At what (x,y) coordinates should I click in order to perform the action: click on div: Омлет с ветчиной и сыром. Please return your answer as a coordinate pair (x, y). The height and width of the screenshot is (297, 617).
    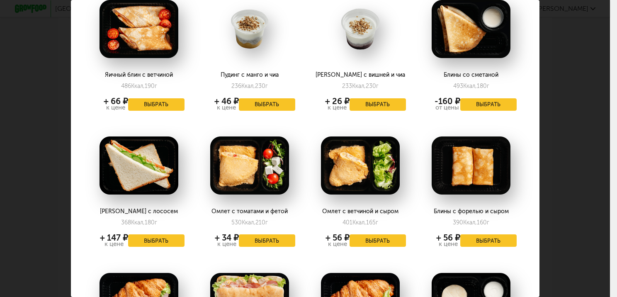
    Looking at the image, I should click on (360, 212).